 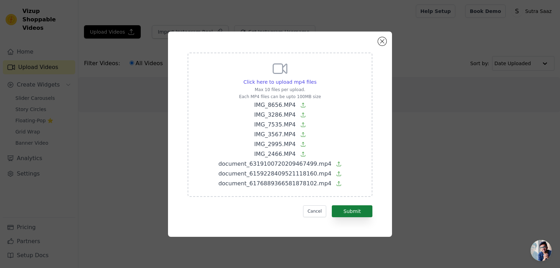 I want to click on span: IMG_8656.MP4, so click(x=275, y=105).